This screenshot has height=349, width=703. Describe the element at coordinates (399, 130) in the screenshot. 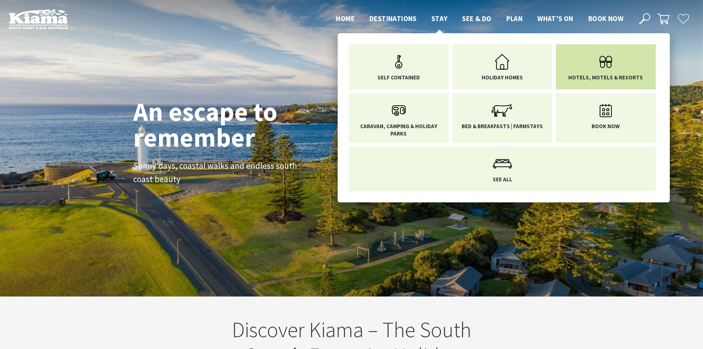

I see `span: Caravan, Camping & Holiday Parks` at that location.